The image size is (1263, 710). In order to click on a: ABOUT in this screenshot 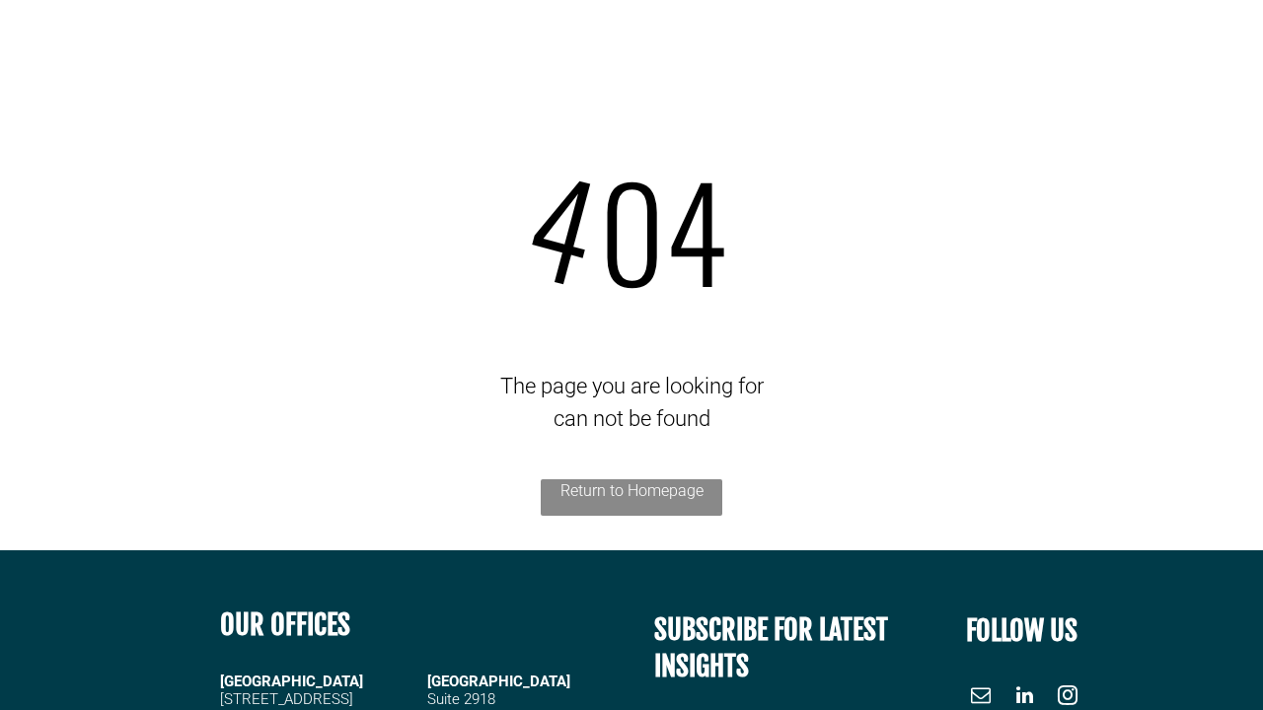, I will do `click(563, 48)`.